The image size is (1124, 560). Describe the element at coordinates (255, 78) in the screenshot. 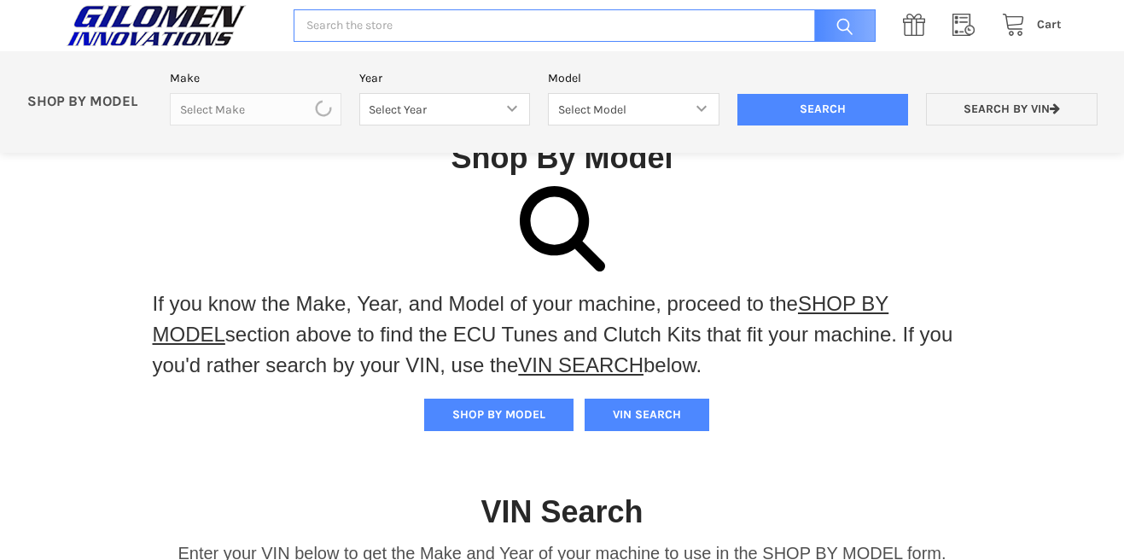

I see `label: Make` at that location.